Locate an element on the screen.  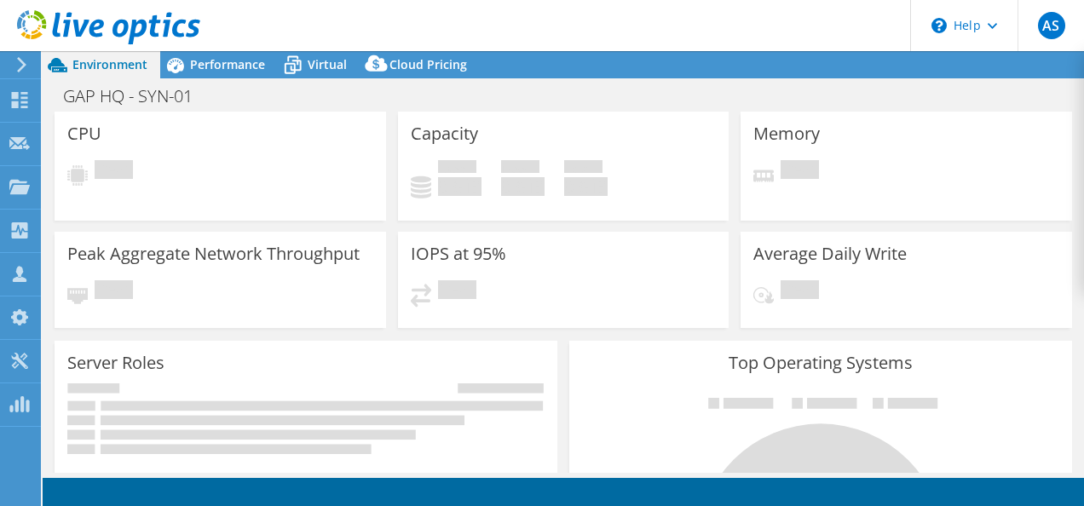
h3: Top Operating Systems is located at coordinates (821, 363).